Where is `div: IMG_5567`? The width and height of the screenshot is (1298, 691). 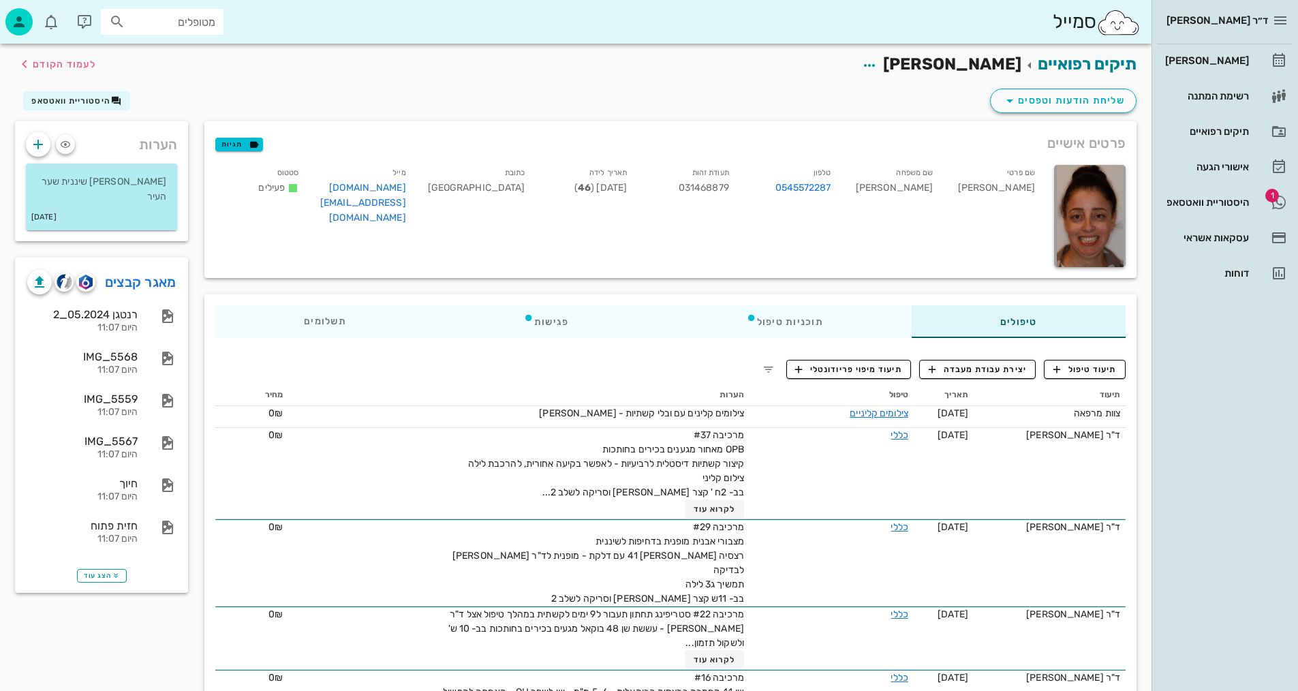 div: IMG_5567 is located at coordinates (82, 441).